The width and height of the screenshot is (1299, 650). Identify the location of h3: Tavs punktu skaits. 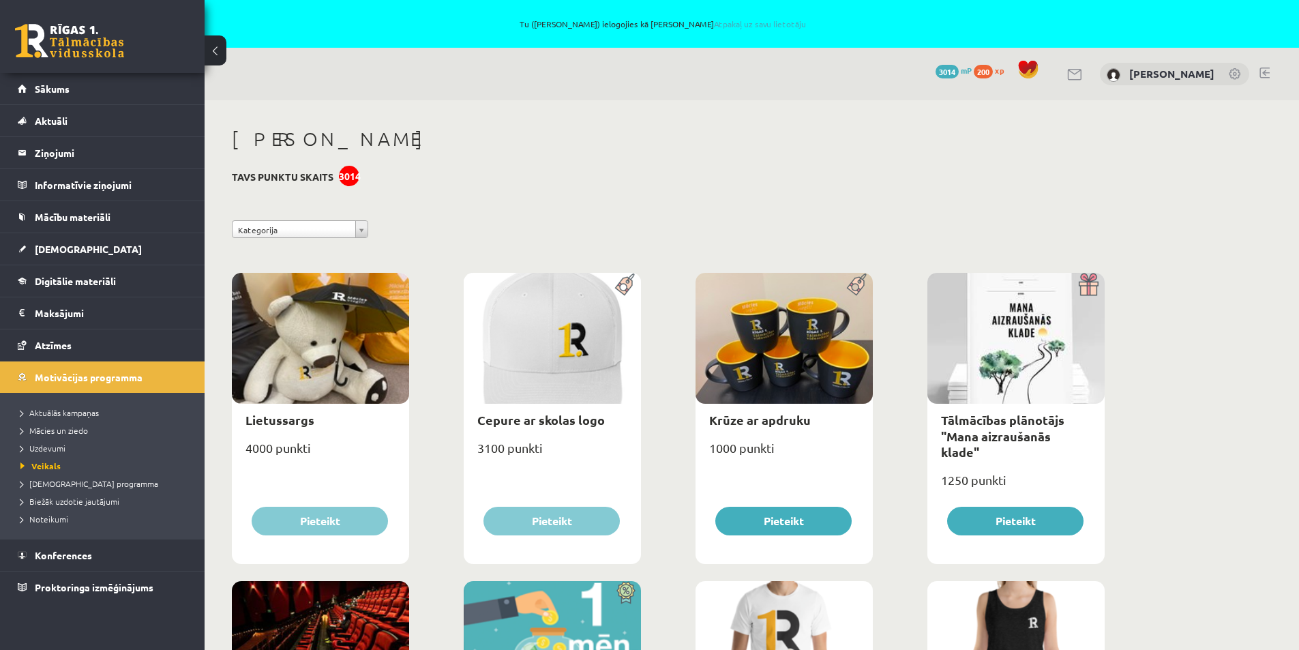
(282, 177).